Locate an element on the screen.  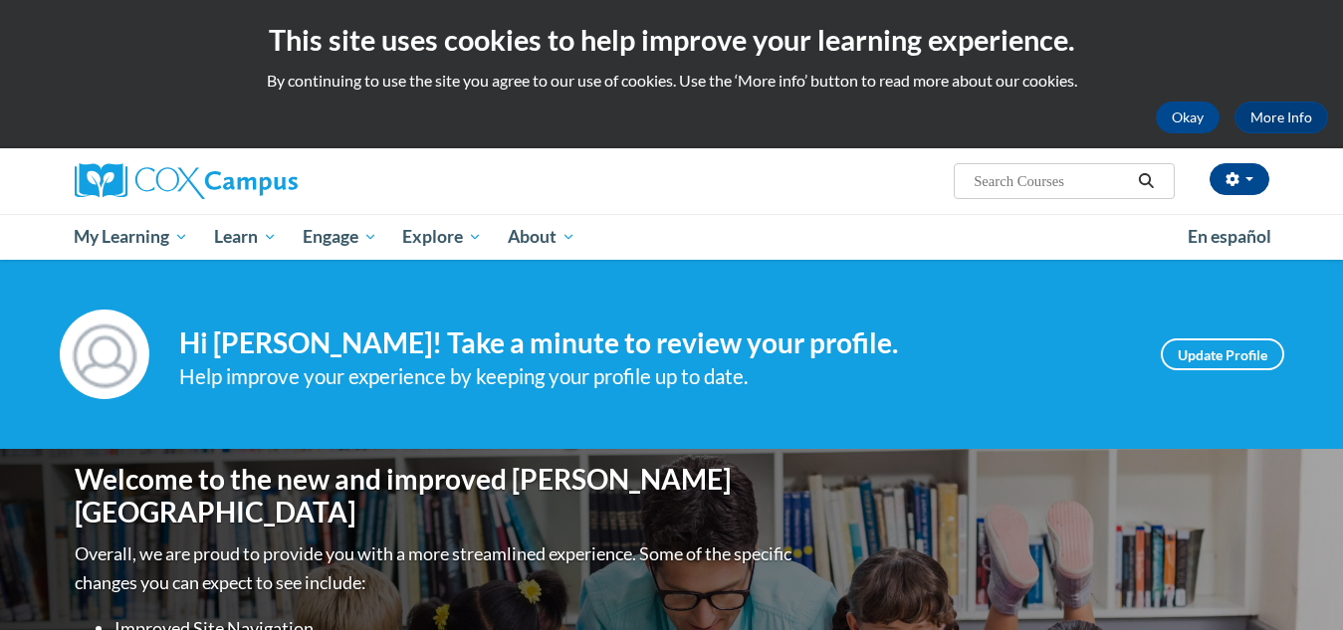
span: Learn is located at coordinates (245, 237).